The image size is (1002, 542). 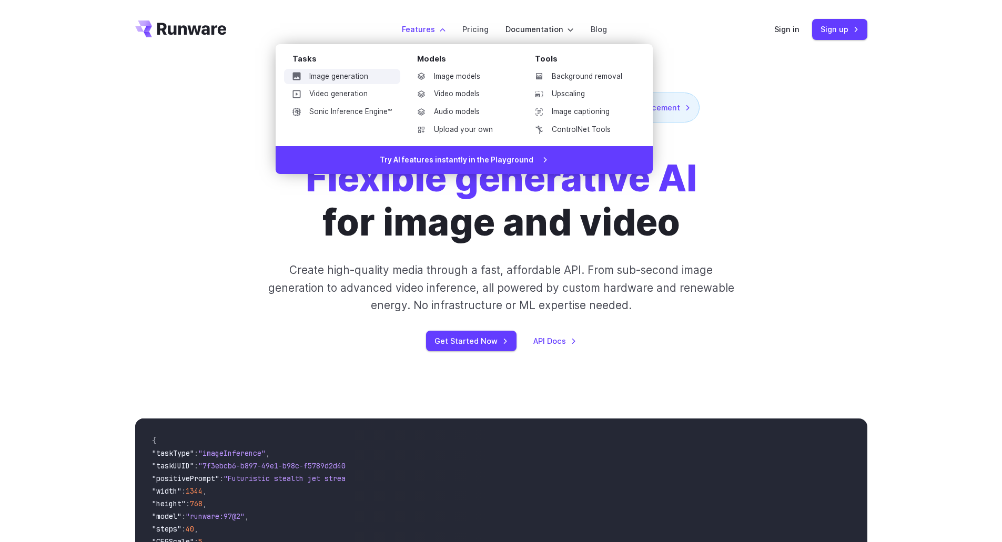 I want to click on span: 768, so click(x=196, y=504).